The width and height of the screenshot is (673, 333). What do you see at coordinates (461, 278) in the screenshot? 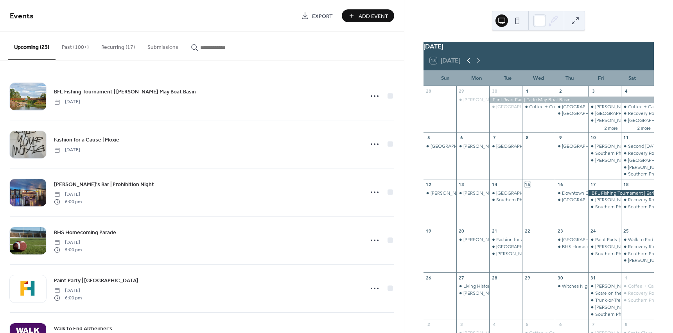
I see `div: 27` at bounding box center [461, 278].